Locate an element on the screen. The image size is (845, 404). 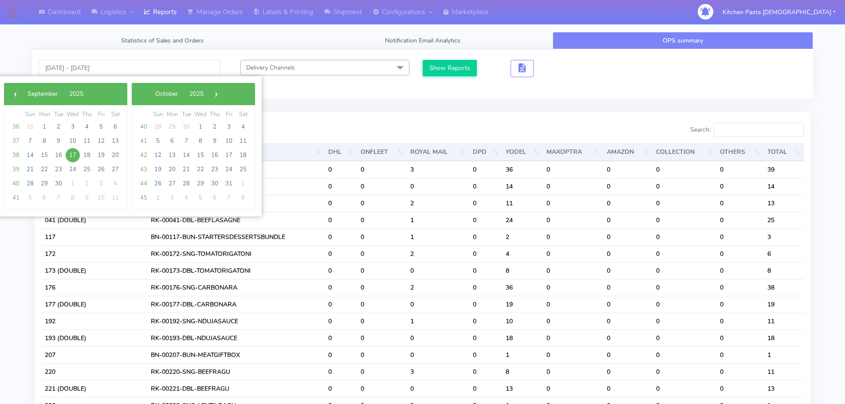
span: 19 is located at coordinates (158, 169).